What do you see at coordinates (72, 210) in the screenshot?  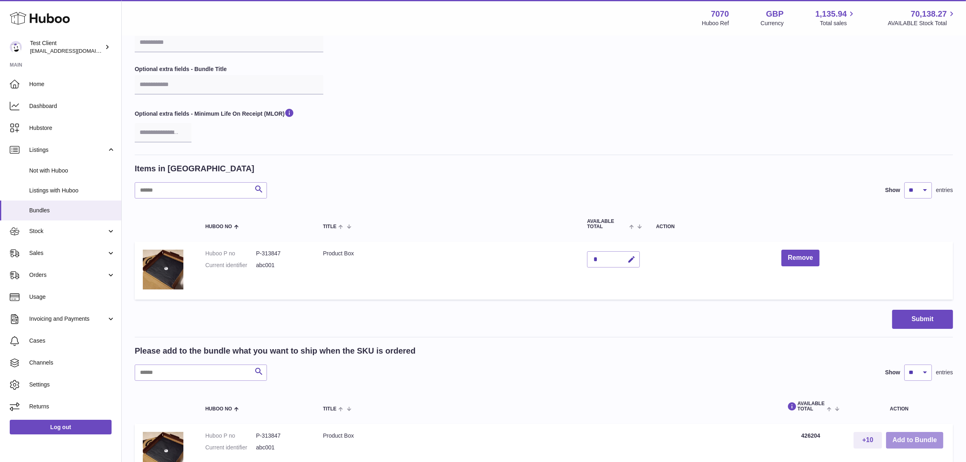 I see `span: Bundles` at bounding box center [72, 210].